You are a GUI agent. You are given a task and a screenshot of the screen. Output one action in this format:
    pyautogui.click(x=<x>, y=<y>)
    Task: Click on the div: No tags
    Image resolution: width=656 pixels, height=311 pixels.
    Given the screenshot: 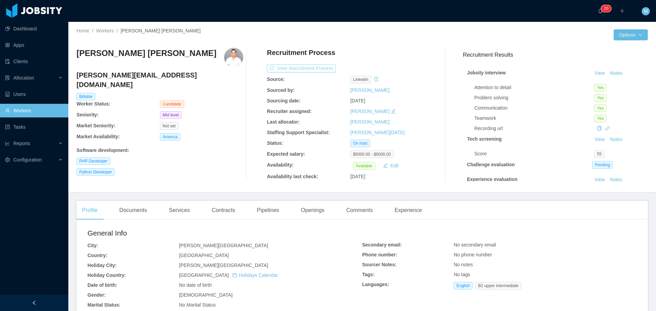 What is the action you would take?
    pyautogui.click(x=545, y=275)
    